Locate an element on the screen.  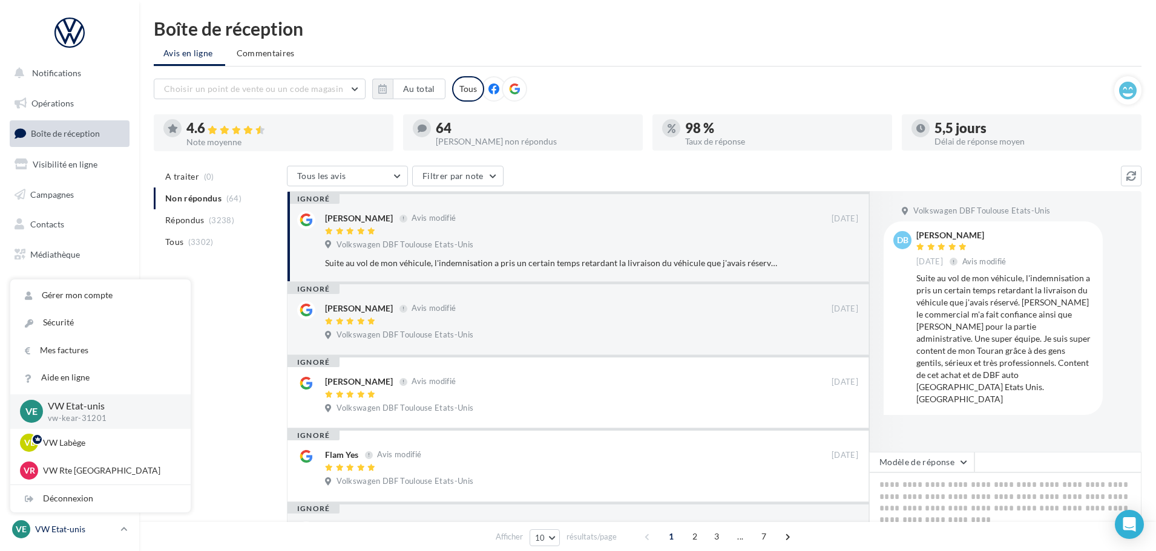
div: 98 % is located at coordinates (784, 128).